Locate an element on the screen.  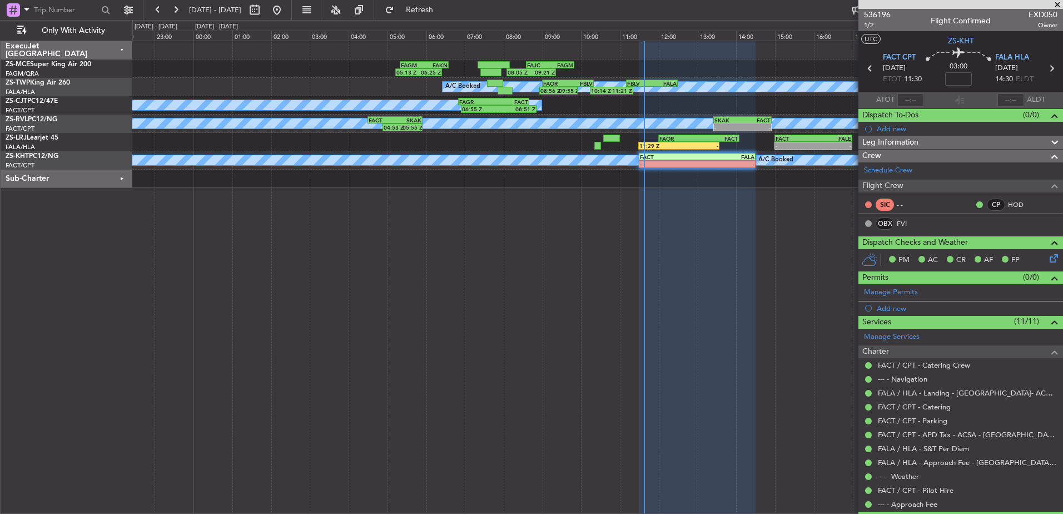
input: Trip Number is located at coordinates (66, 10).